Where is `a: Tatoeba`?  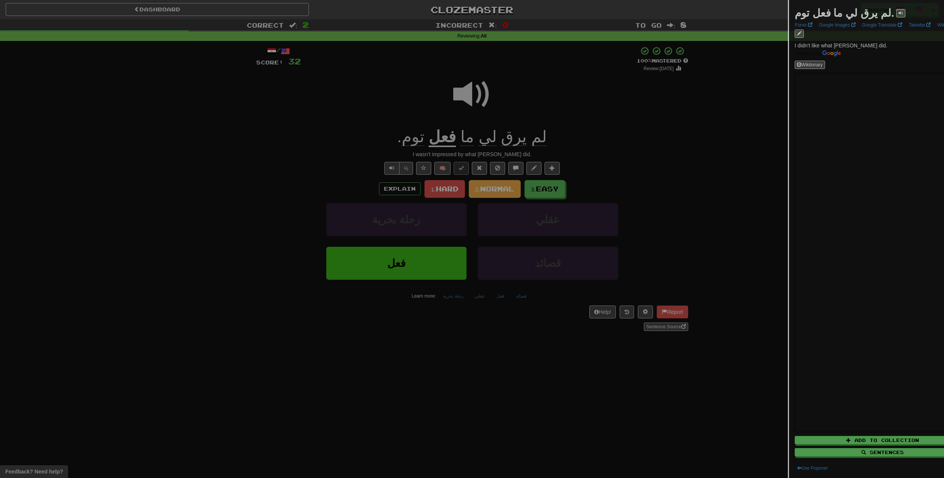 a: Tatoeba is located at coordinates (920, 25).